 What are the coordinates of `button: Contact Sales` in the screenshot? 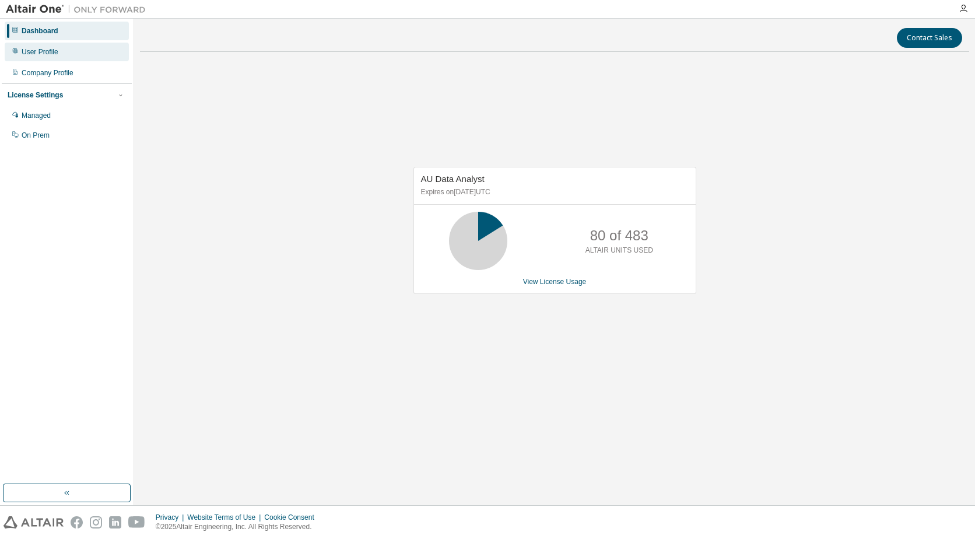 It's located at (930, 38).